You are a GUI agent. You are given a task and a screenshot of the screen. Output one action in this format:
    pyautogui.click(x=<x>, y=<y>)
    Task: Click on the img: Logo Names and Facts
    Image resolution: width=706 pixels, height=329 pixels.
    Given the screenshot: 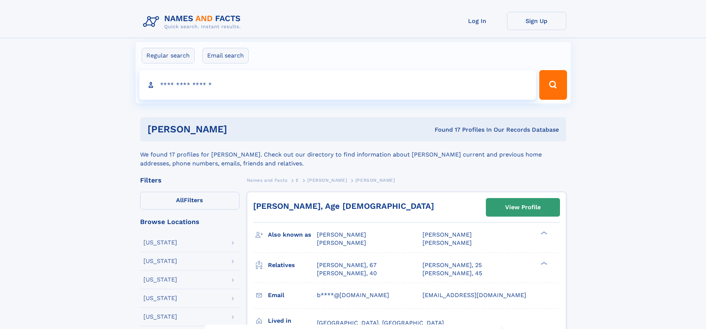 What is the action you would take?
    pyautogui.click(x=194, y=22)
    